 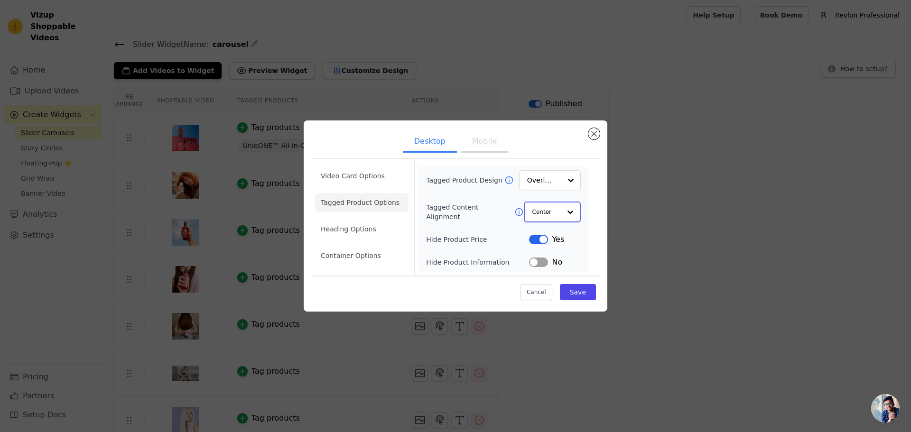 What do you see at coordinates (362, 203) in the screenshot?
I see `li: Tagged Product Options` at bounding box center [362, 203].